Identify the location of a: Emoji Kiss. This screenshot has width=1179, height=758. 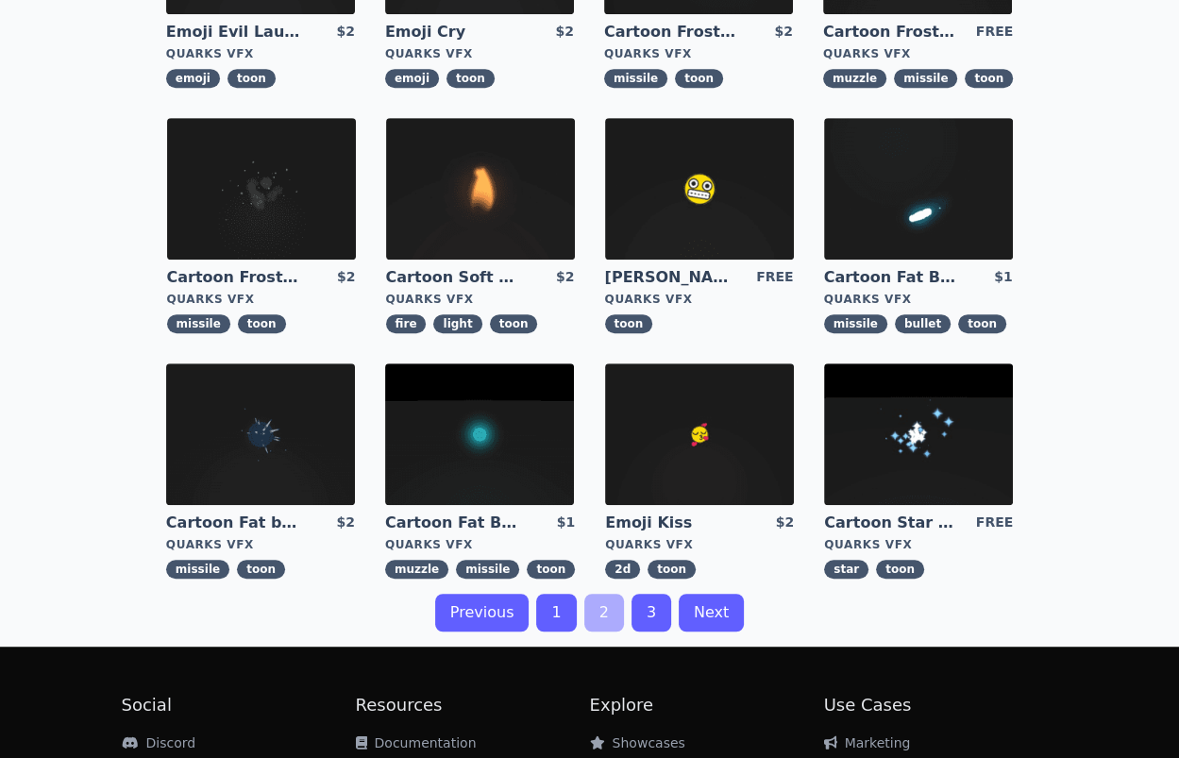
(673, 523).